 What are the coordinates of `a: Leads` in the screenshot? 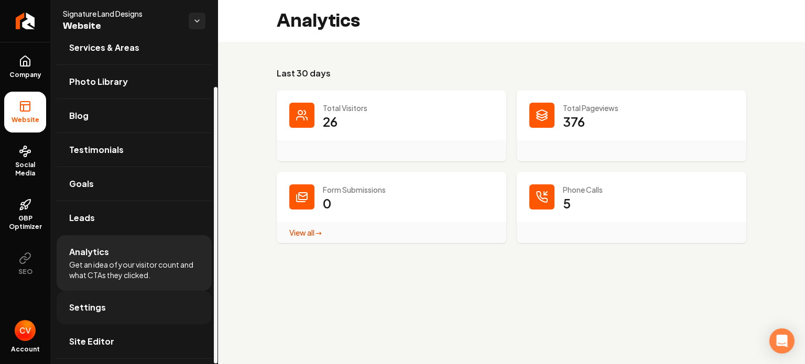 It's located at (134, 218).